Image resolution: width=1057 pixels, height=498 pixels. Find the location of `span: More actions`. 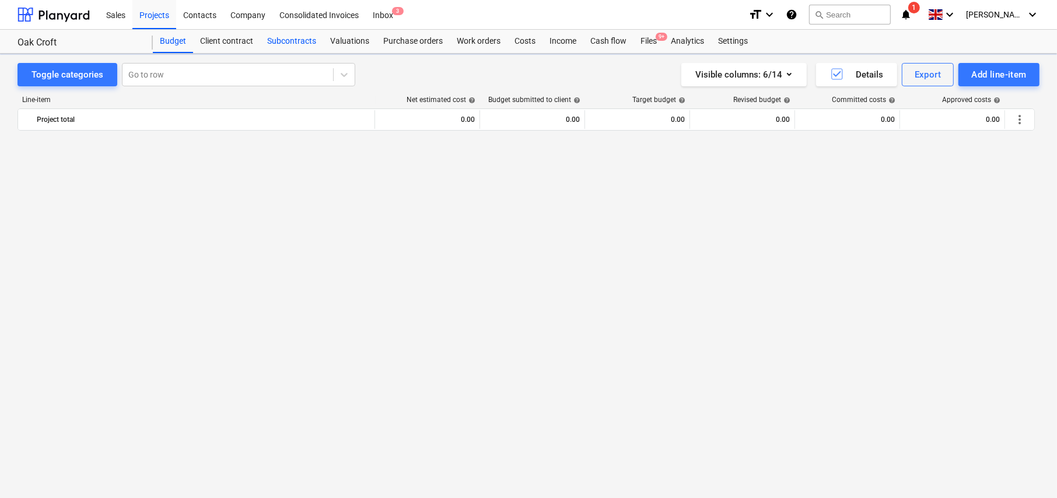

span: More actions is located at coordinates (1019, 120).